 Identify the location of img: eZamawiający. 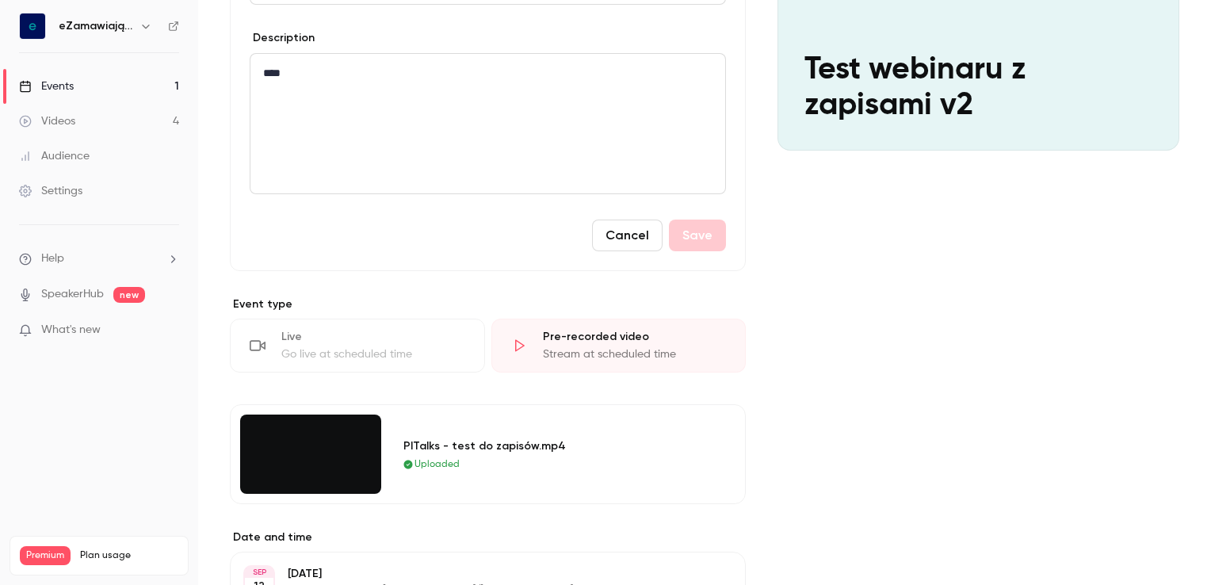
(32, 26).